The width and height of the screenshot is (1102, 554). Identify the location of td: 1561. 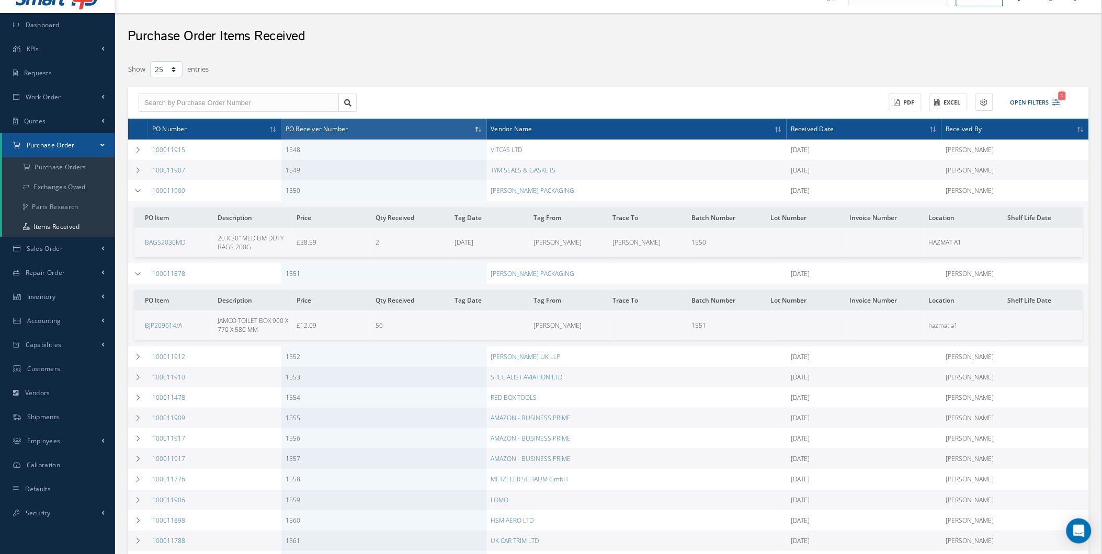
(384, 541).